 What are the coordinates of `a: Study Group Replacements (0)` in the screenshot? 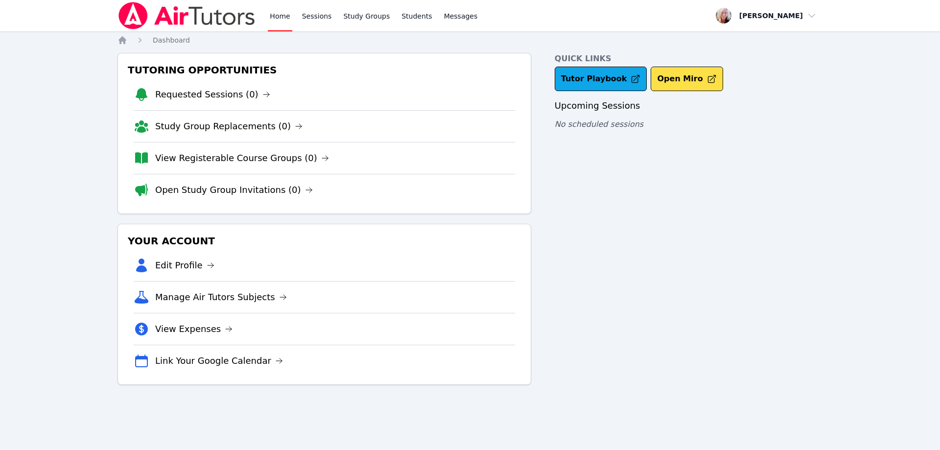 It's located at (229, 126).